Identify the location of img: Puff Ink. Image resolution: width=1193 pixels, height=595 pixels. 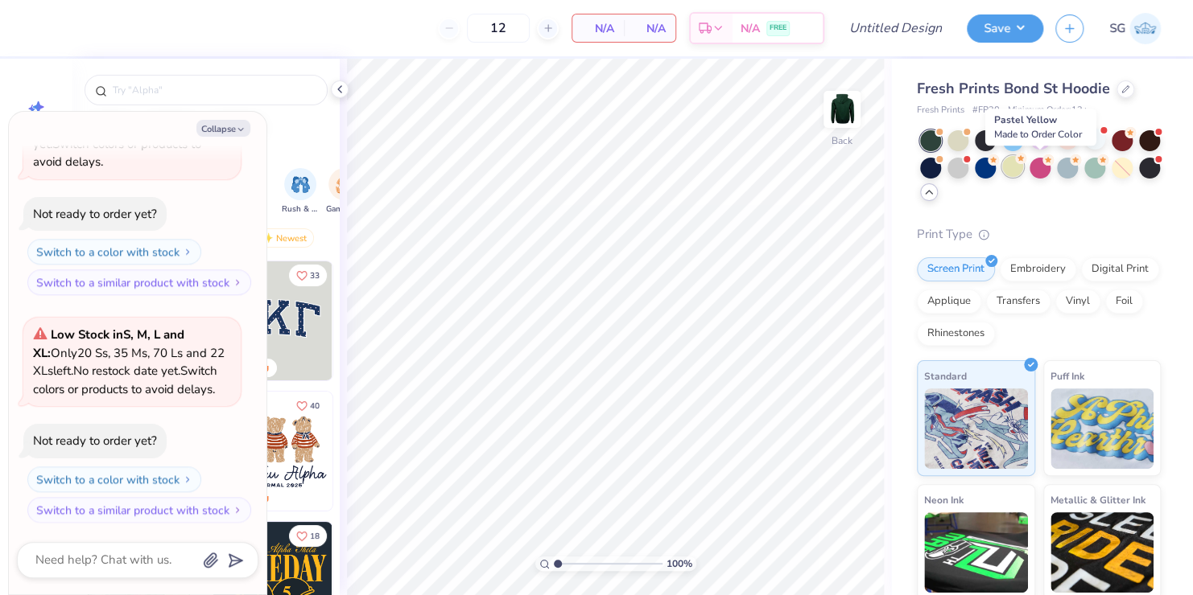
(1102, 429).